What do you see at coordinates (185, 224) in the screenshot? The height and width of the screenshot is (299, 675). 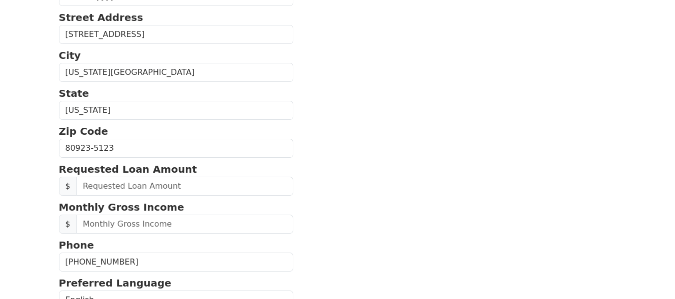 I see `input: Monthly Gross Income` at bounding box center [185, 224].